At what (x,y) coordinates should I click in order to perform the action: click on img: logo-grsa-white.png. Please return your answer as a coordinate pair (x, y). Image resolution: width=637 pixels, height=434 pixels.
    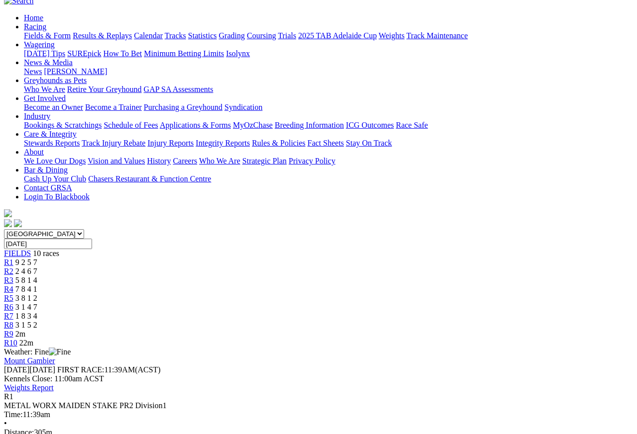
    Looking at the image, I should click on (8, 213).